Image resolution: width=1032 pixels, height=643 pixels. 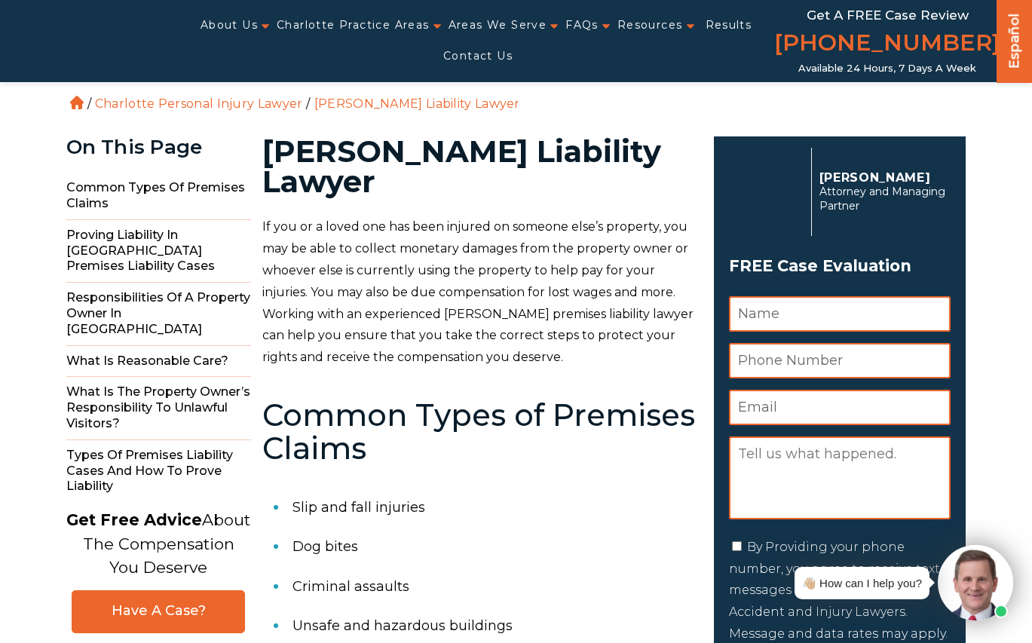 I want to click on p: If you or a loved one has been injured on someone else’s property, you may be able to collect mon..., so click(x=479, y=292).